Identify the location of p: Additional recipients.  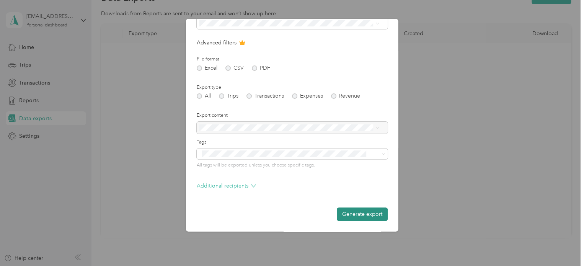
(226, 186).